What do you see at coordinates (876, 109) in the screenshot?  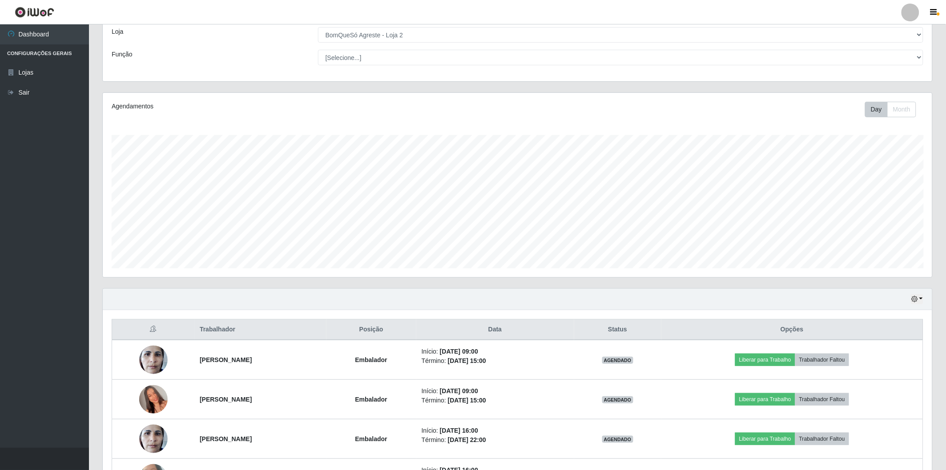 I see `button: Day` at bounding box center [876, 109].